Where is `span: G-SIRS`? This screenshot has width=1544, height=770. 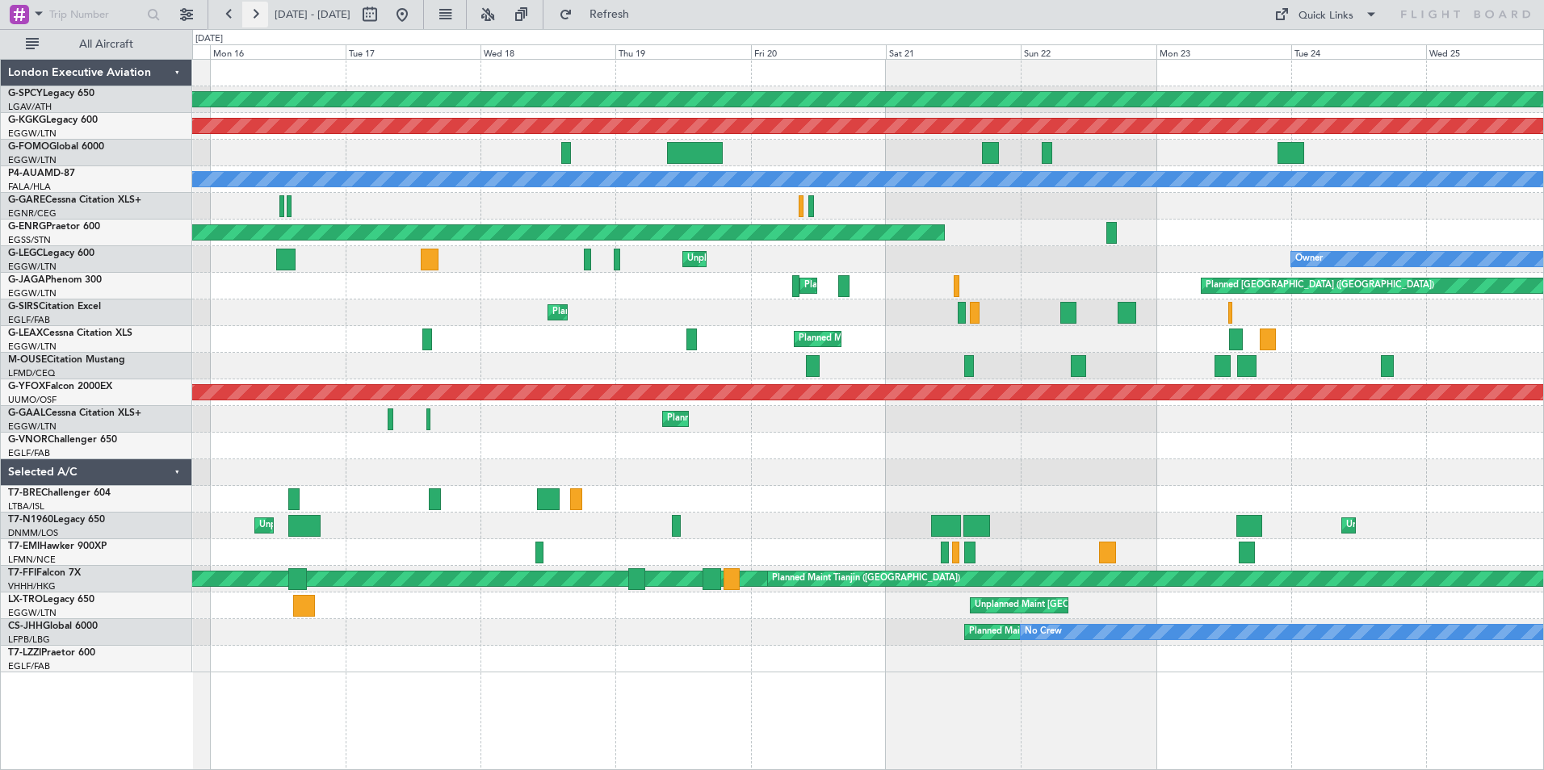 span: G-SIRS is located at coordinates (23, 307).